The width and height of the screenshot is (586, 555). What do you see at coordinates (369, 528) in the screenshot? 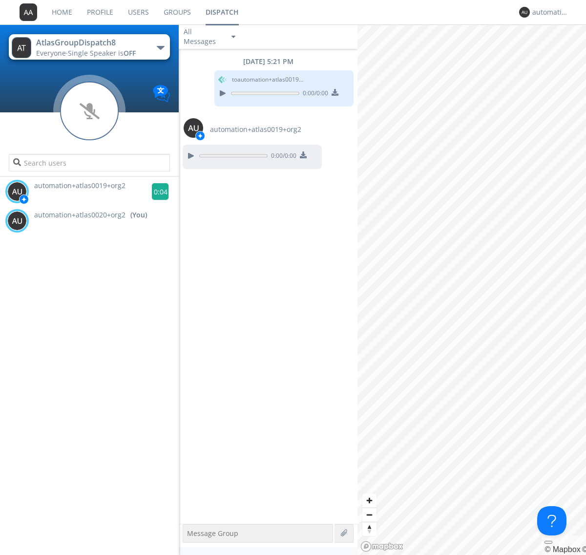
I see `button: Reset bearing to north` at bounding box center [369, 528].